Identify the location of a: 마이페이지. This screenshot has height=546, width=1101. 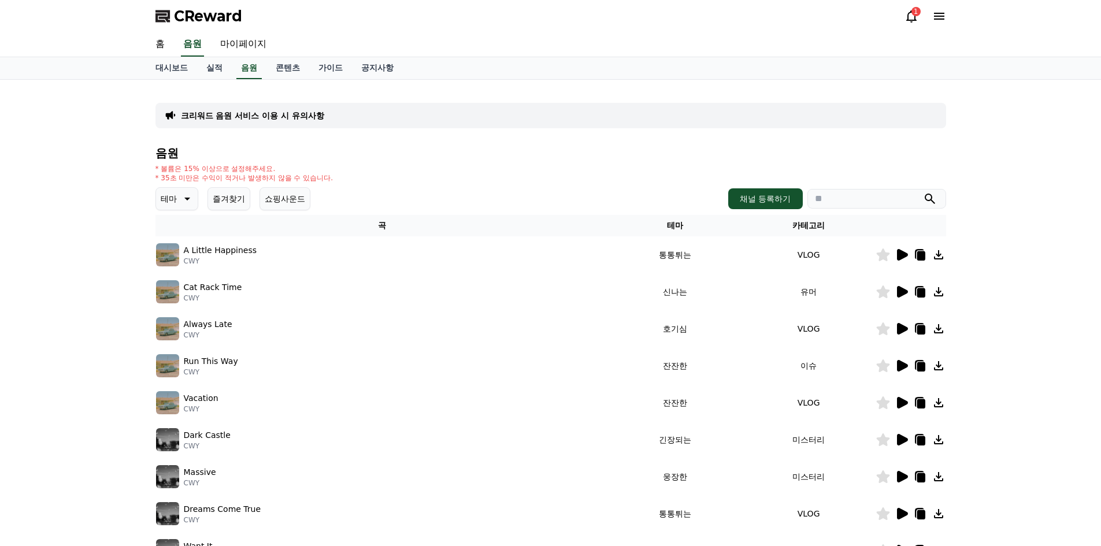
(243, 45).